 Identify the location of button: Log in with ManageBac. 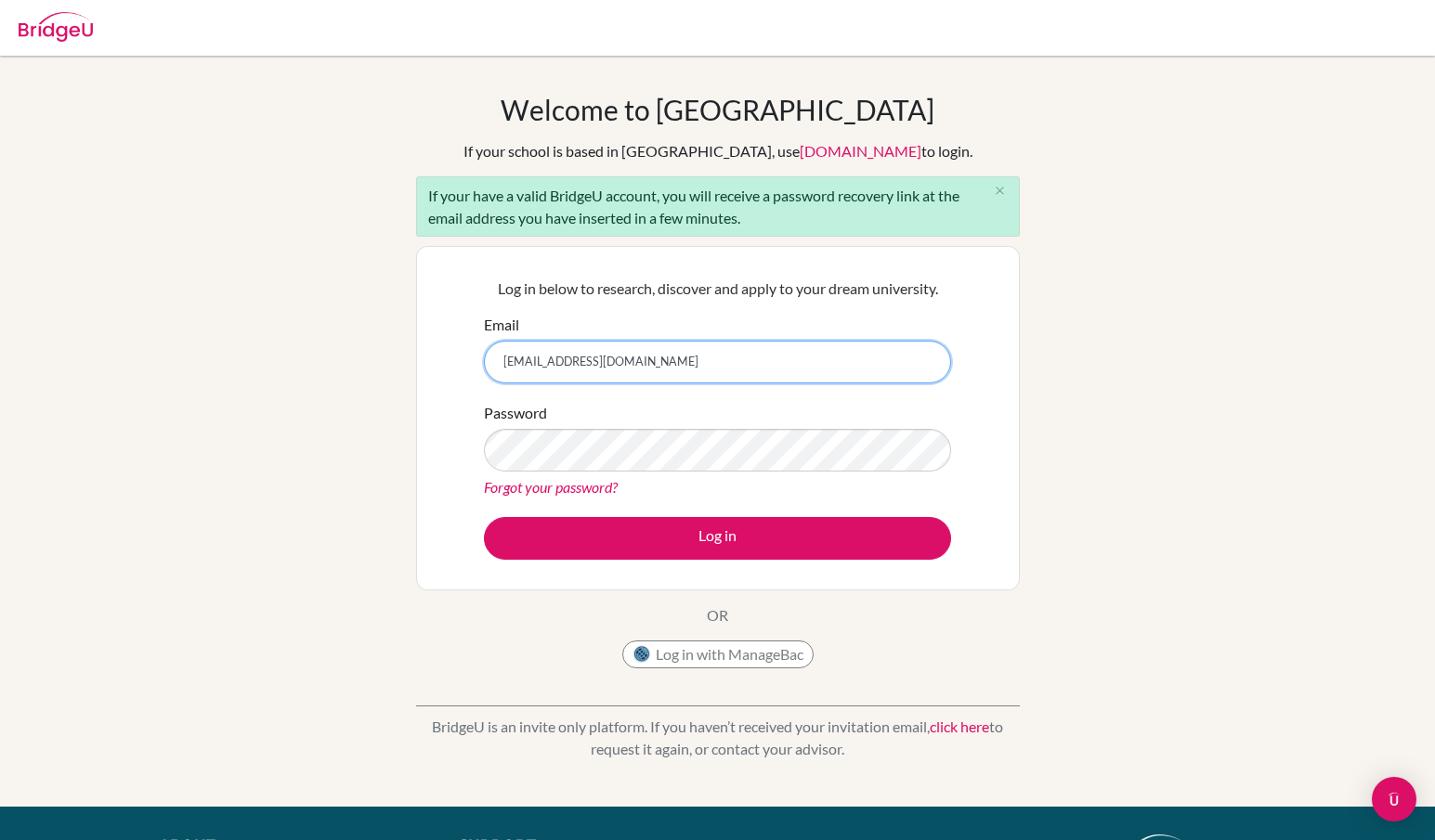
(718, 655).